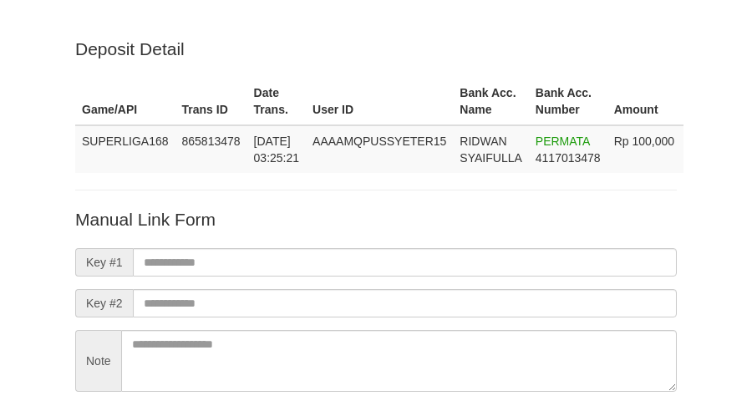  Describe the element at coordinates (376, 48) in the screenshot. I see `p: Deposit Detail` at that location.